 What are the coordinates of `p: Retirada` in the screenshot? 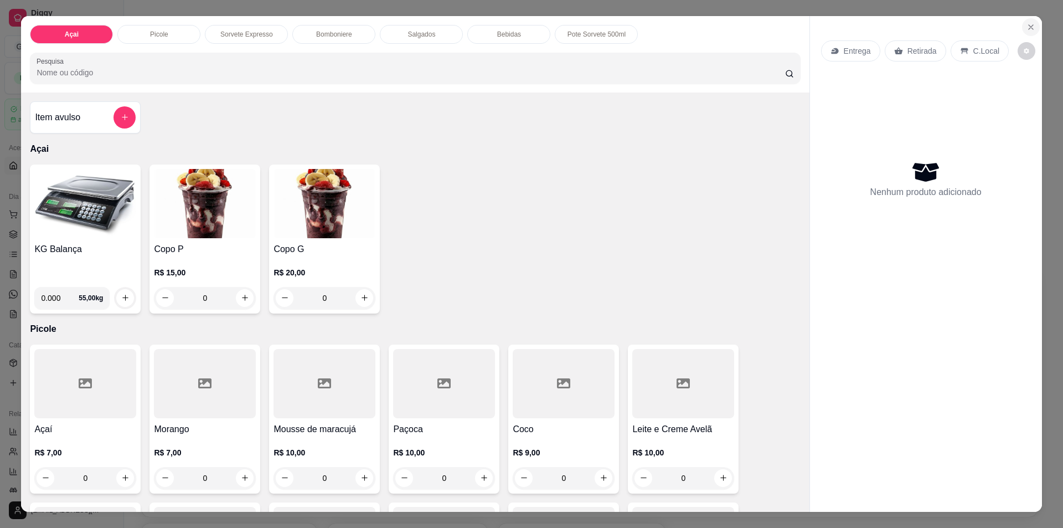 It's located at (922, 51).